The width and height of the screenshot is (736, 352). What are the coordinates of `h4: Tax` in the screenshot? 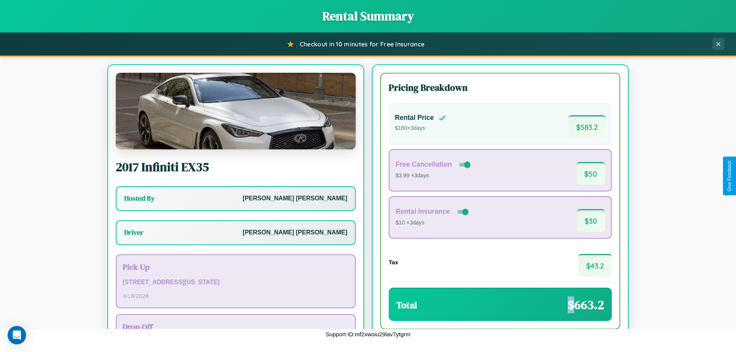 It's located at (393, 262).